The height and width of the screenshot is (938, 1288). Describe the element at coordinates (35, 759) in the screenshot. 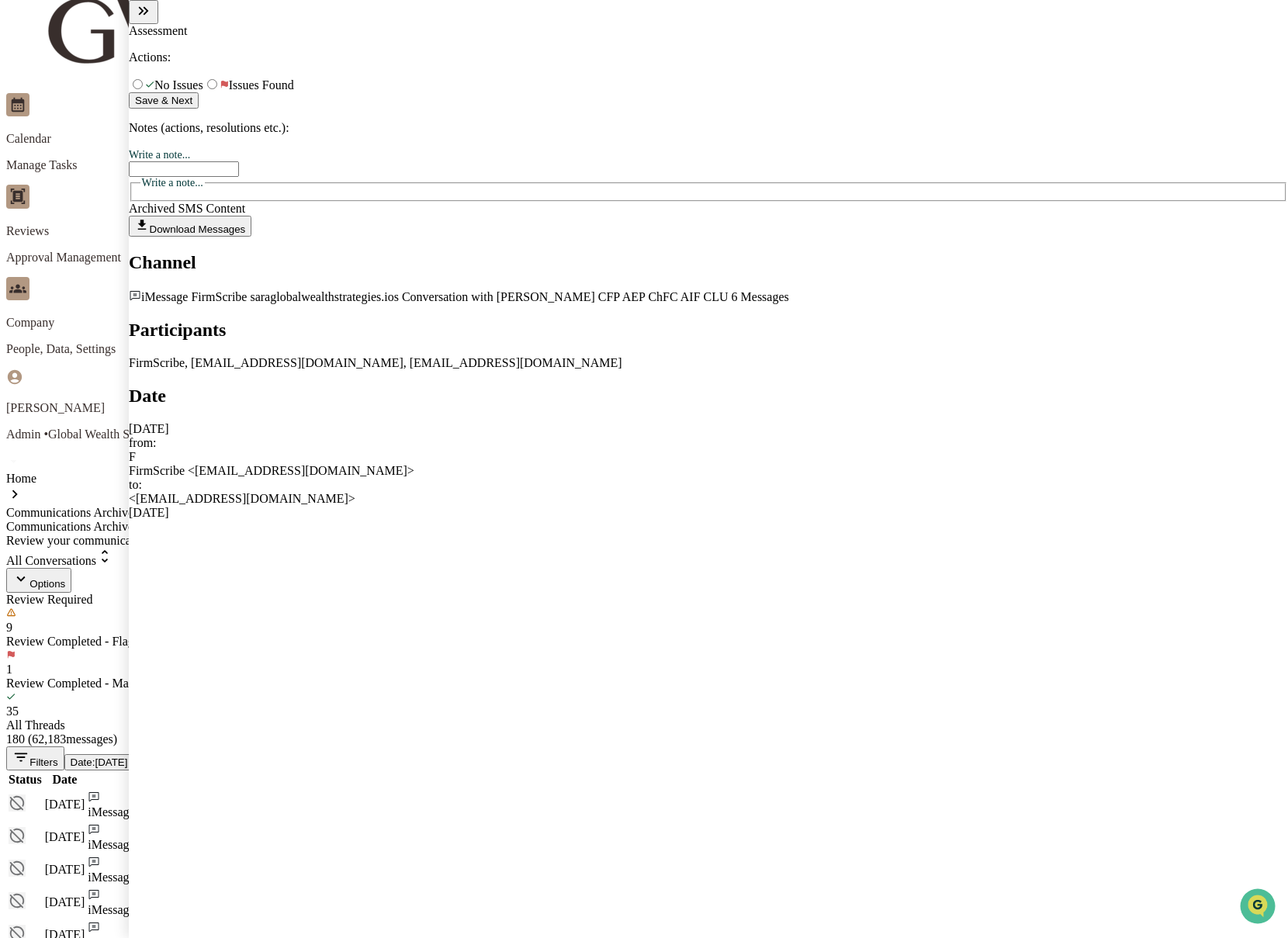

I see `button: Filters` at that location.